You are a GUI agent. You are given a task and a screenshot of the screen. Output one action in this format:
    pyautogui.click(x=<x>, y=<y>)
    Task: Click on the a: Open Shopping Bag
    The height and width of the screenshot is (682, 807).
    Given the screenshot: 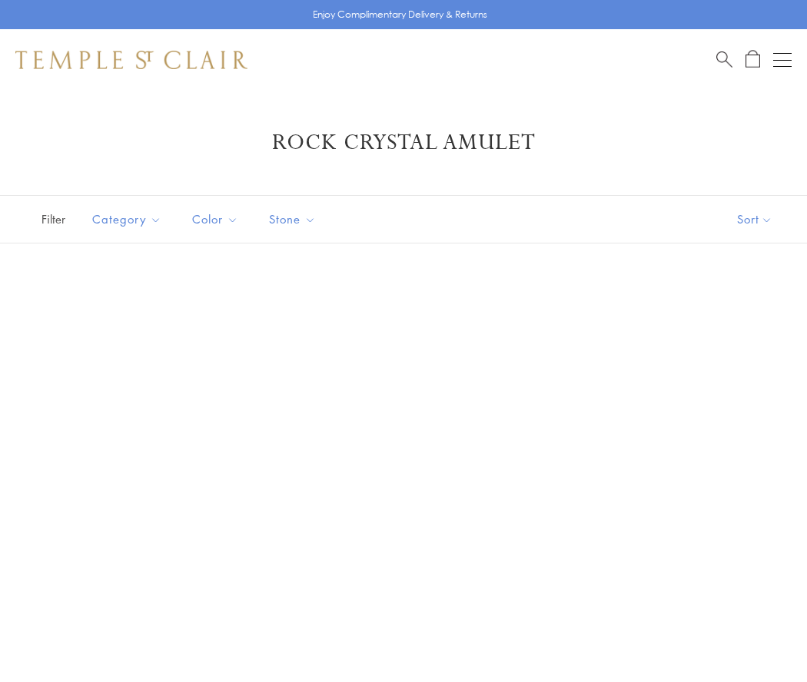 What is the action you would take?
    pyautogui.click(x=752, y=59)
    